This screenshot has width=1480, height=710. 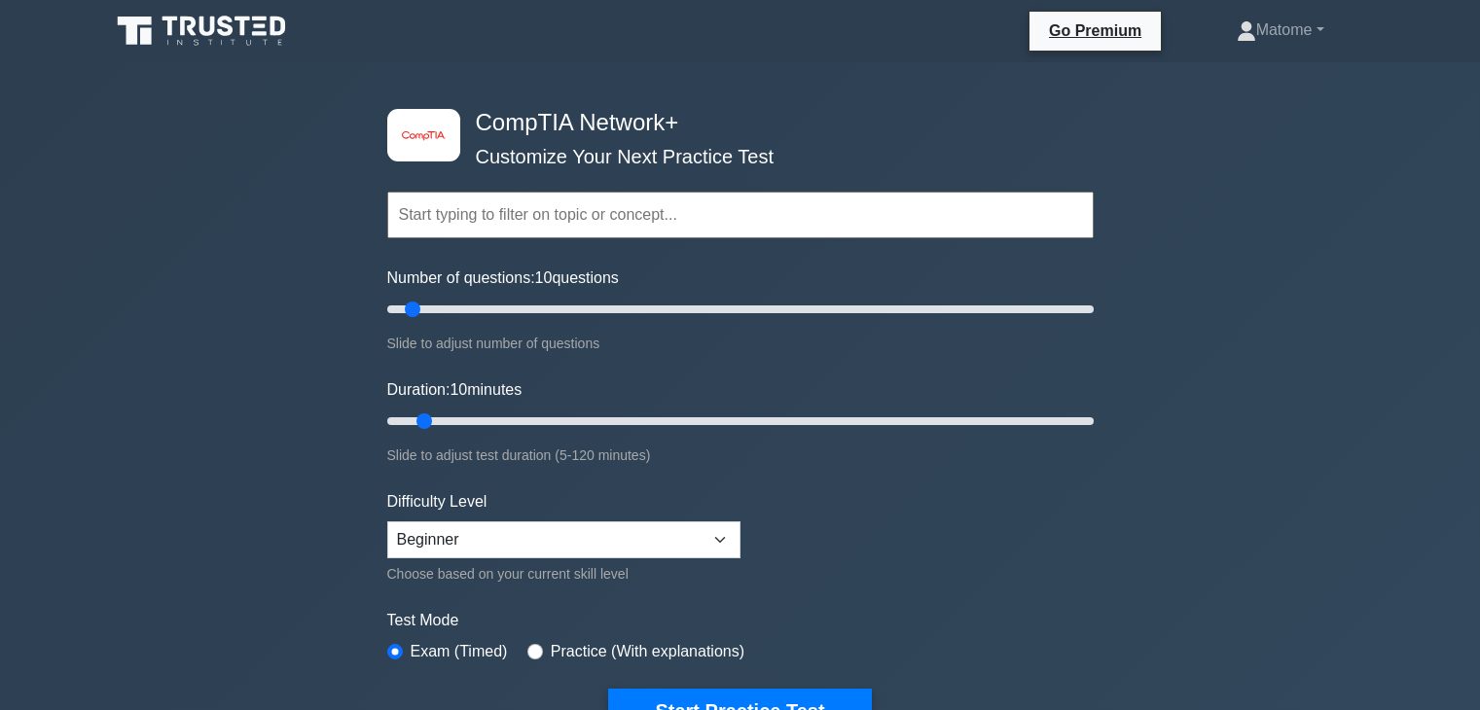 I want to click on div: Slide to adjust number of questions, so click(x=741, y=344).